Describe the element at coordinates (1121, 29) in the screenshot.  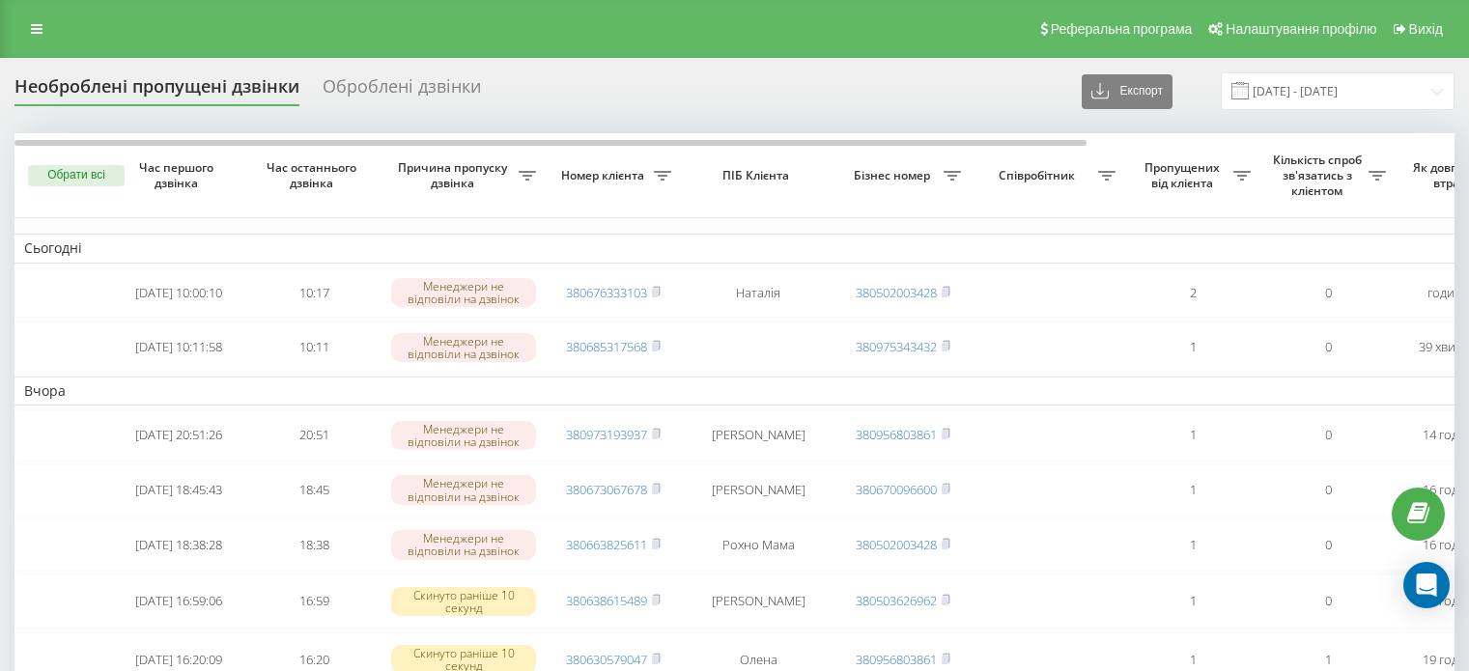
I see `span: Реферальна програма` at that location.